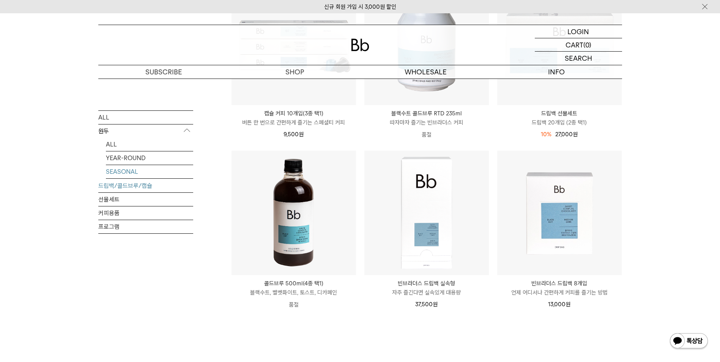  Describe the element at coordinates (149, 157) in the screenshot. I see `a: YEAR-ROUND` at that location.